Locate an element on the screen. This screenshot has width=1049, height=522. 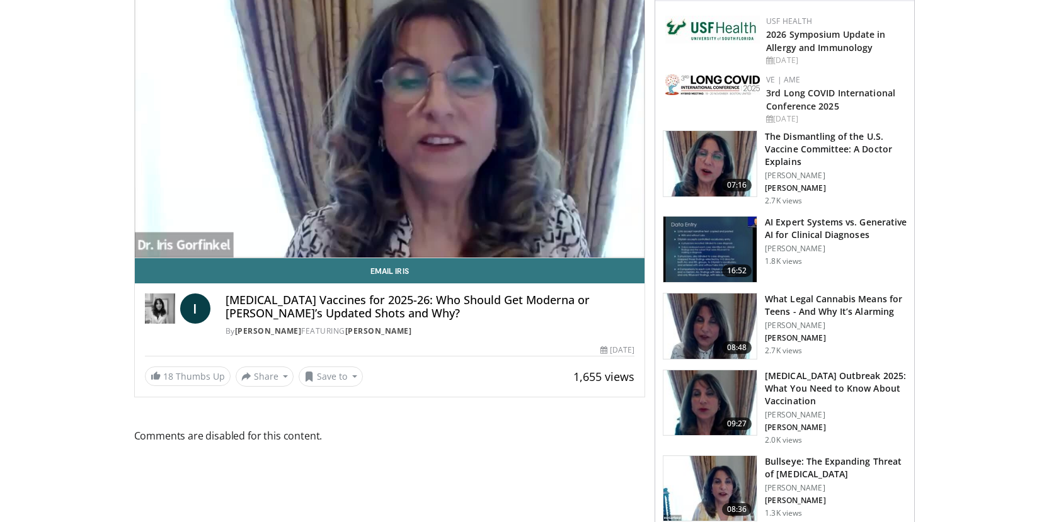
span: 1,655 views is located at coordinates (604, 377).